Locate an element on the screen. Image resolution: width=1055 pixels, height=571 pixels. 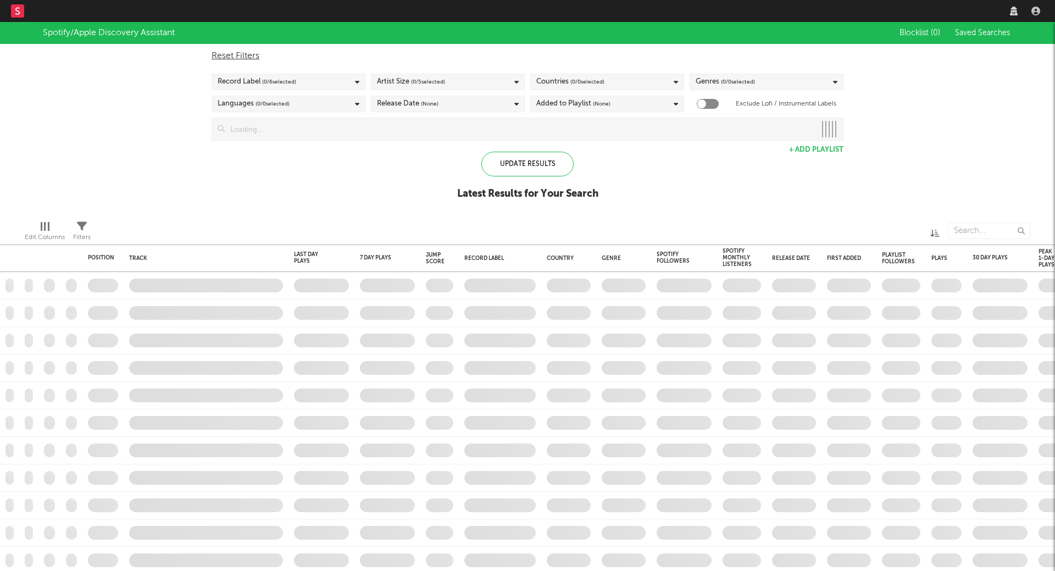
div: Genres is located at coordinates (726, 82).